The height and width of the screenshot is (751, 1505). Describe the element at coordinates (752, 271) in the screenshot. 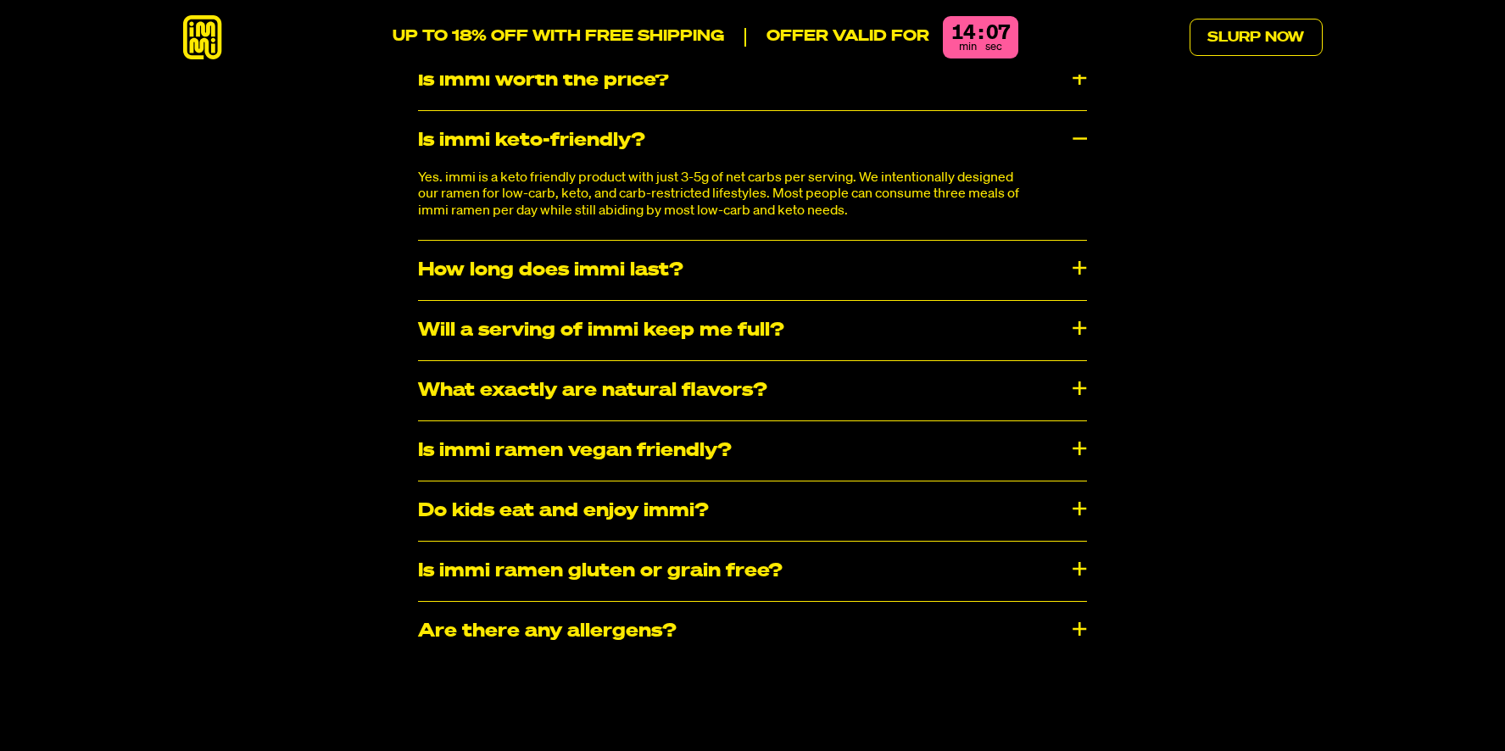

I see `div: How long does immi last?` at that location.